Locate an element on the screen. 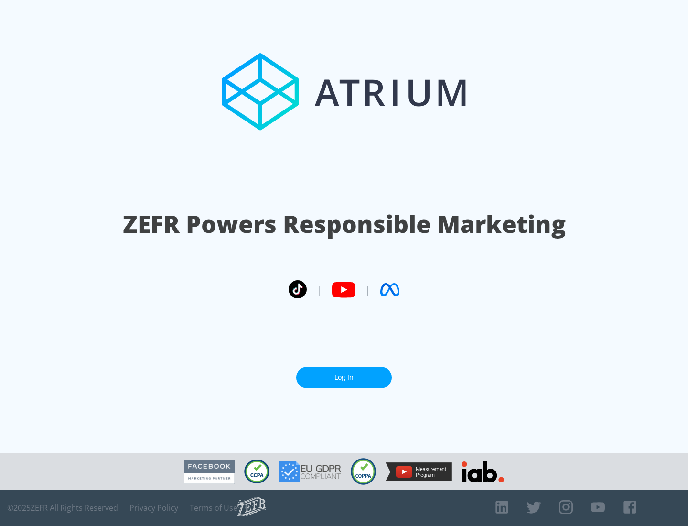  img: Facebook Marketing Partner is located at coordinates (209, 471).